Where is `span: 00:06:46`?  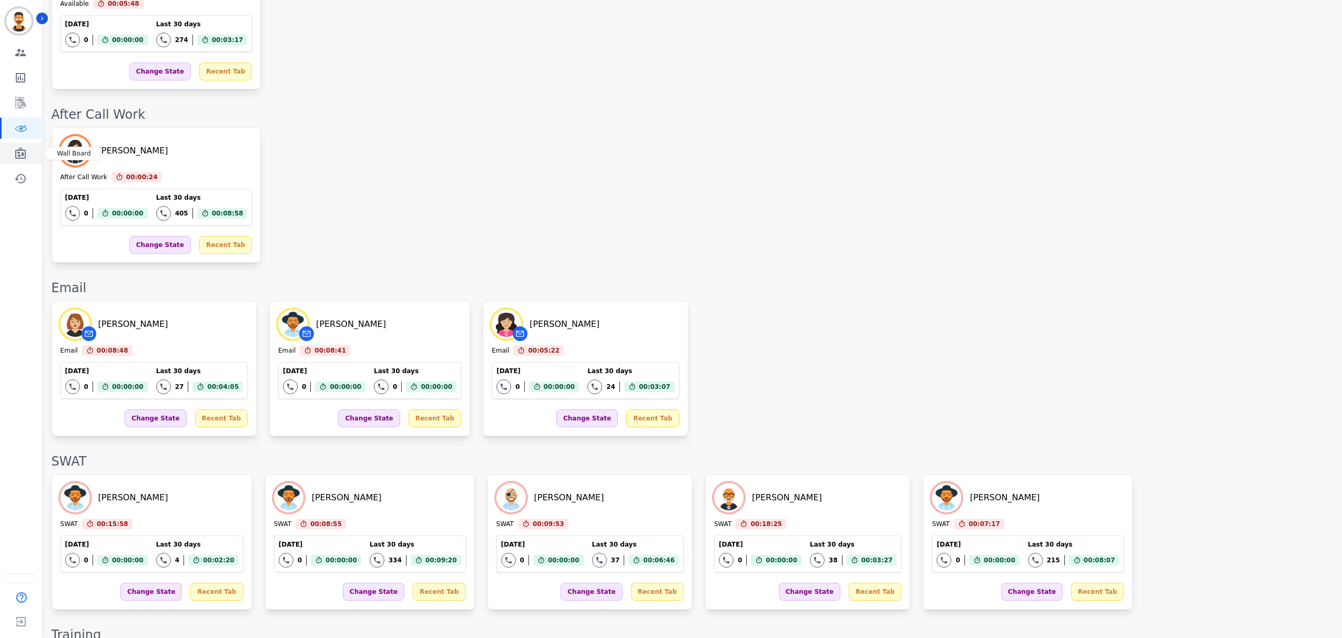
span: 00:06:46 is located at coordinates (659, 561).